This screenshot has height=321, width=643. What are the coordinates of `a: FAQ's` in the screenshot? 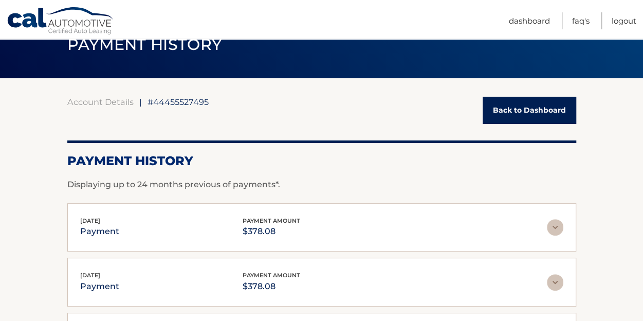 It's located at (581, 21).